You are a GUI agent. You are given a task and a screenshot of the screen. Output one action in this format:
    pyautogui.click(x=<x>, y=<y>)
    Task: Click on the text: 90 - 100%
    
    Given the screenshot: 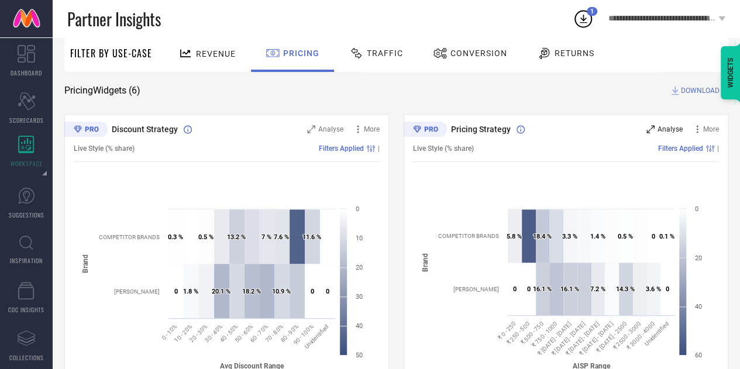 What is the action you would take?
    pyautogui.click(x=303, y=334)
    